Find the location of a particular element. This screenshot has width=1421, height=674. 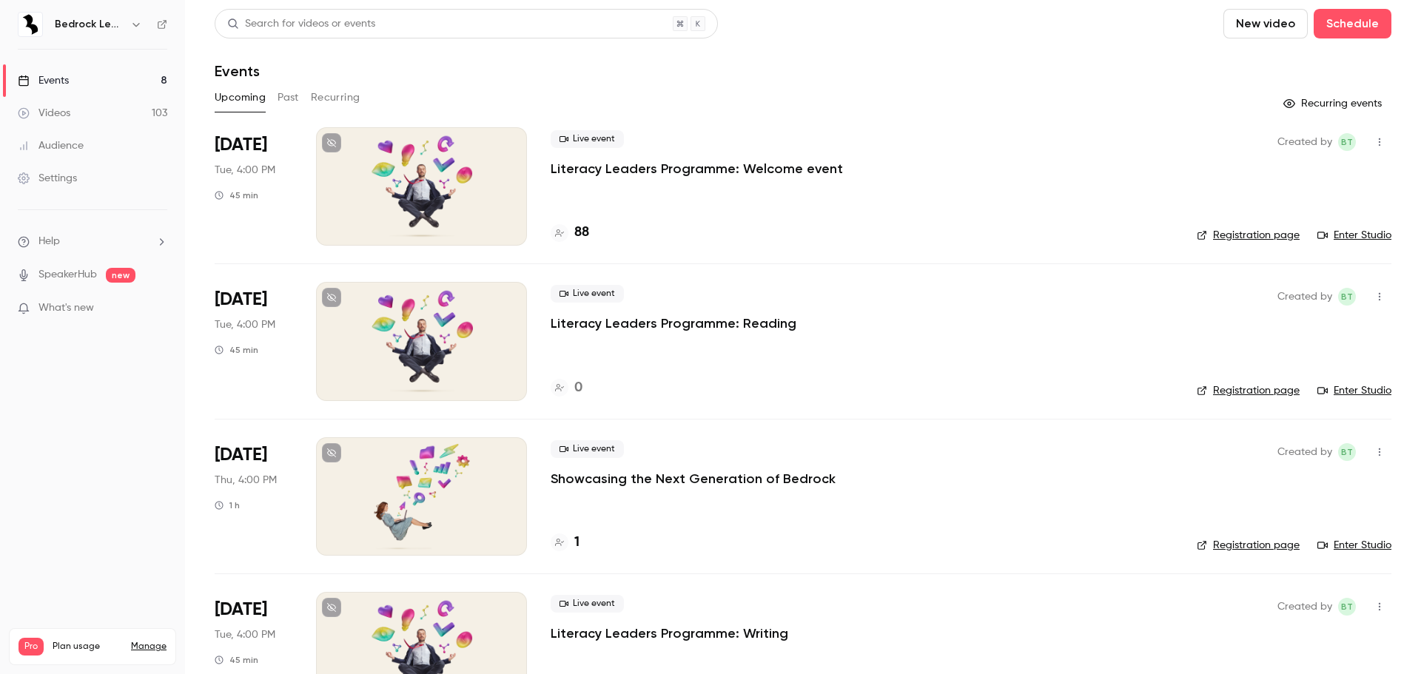

span: new is located at coordinates (121, 275).